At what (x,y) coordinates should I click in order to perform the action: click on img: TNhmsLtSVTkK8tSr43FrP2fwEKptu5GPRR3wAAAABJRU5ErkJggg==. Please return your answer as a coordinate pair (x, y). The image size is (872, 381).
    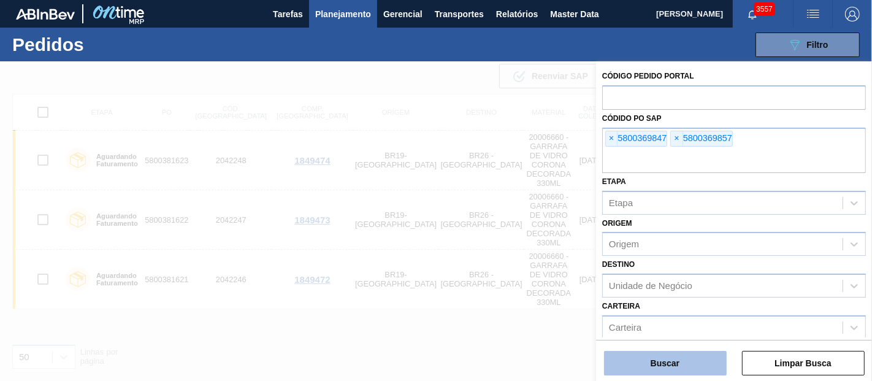
    Looking at the image, I should click on (45, 14).